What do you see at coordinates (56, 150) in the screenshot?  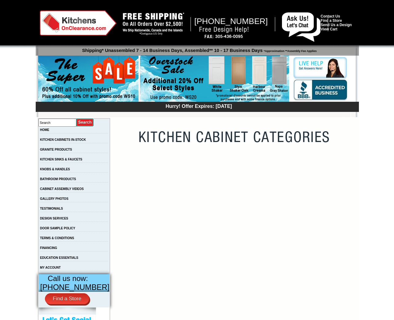 I see `a: GRANITE PRODUCTS` at bounding box center [56, 150].